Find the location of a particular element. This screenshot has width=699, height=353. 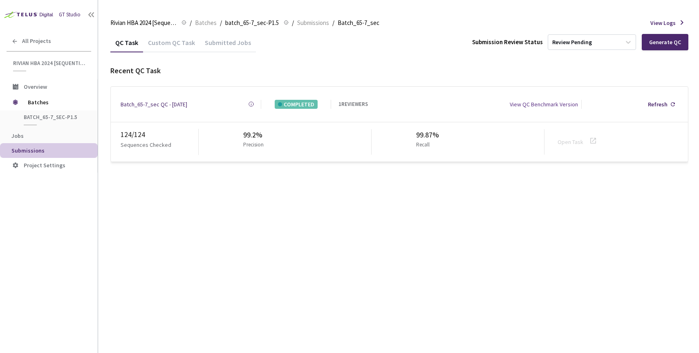

div: 99.87% is located at coordinates (428, 135).